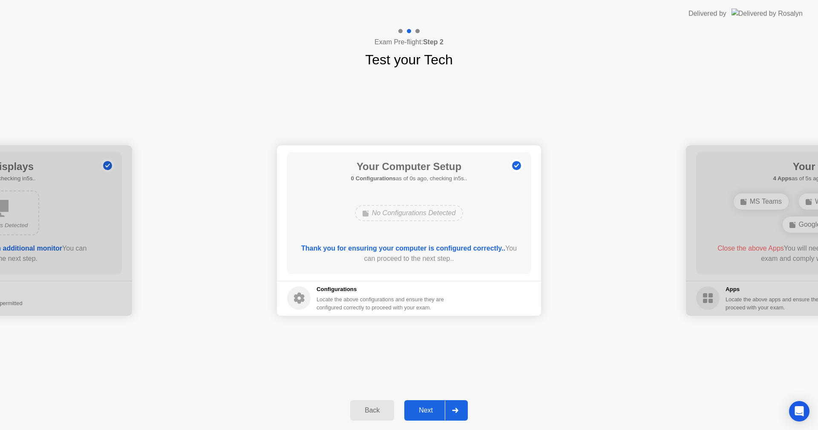 The image size is (818, 430). Describe the element at coordinates (425, 410) in the screenshot. I see `div: Next` at that location.